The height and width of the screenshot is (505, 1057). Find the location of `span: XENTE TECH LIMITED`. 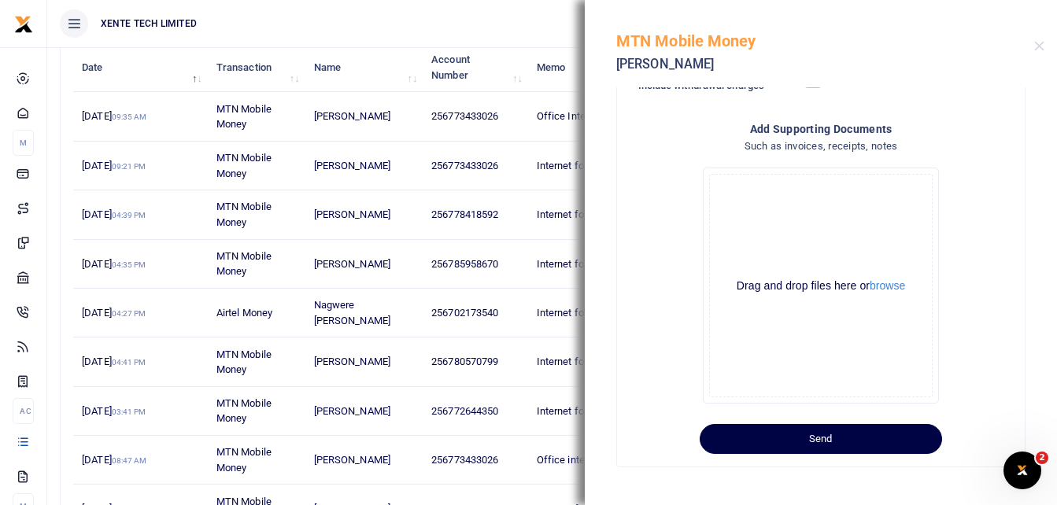

span: XENTE TECH LIMITED is located at coordinates (149, 24).